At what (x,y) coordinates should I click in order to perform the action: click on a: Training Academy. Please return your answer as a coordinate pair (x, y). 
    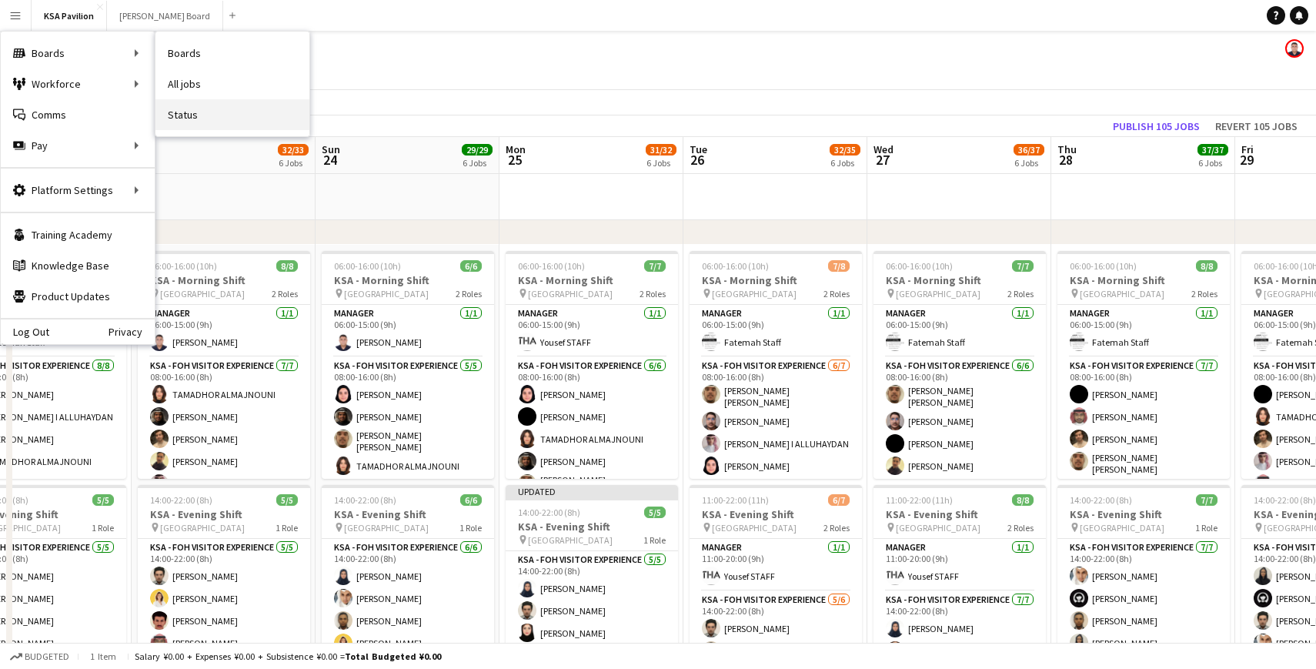
    Looking at the image, I should click on (78, 235).